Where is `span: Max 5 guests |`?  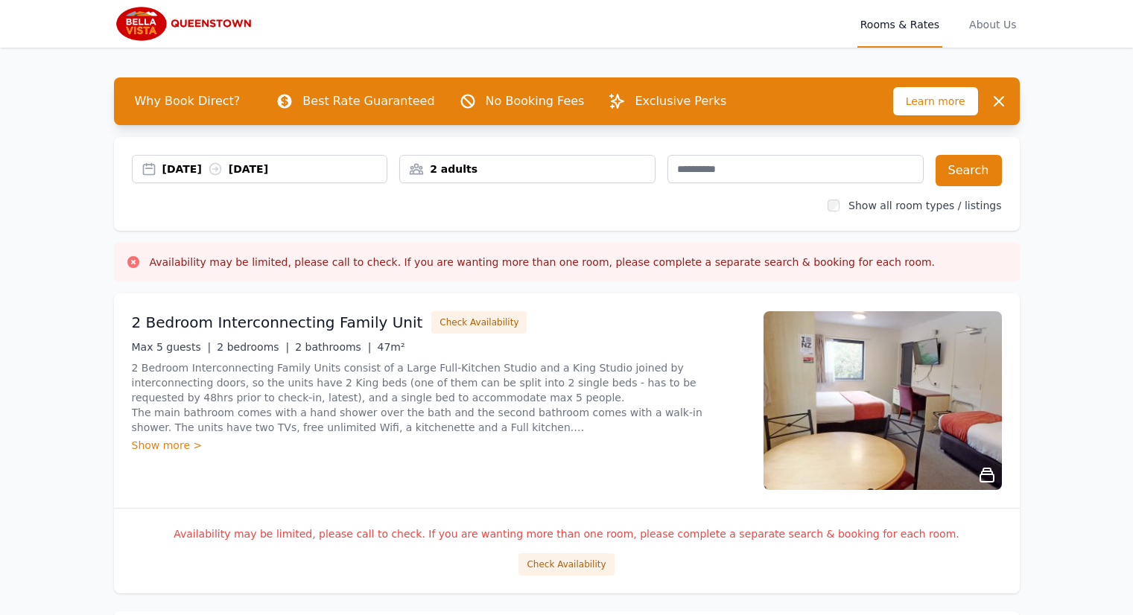
span: Max 5 guests | is located at coordinates (171, 347).